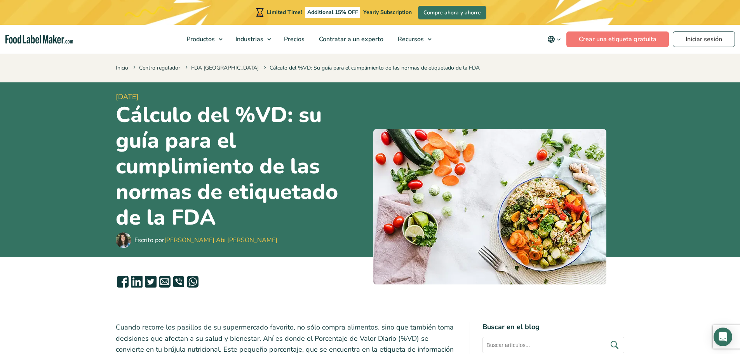 The image size is (740, 354). Describe the element at coordinates (249, 39) in the screenshot. I see `span: Industrias` at that location.